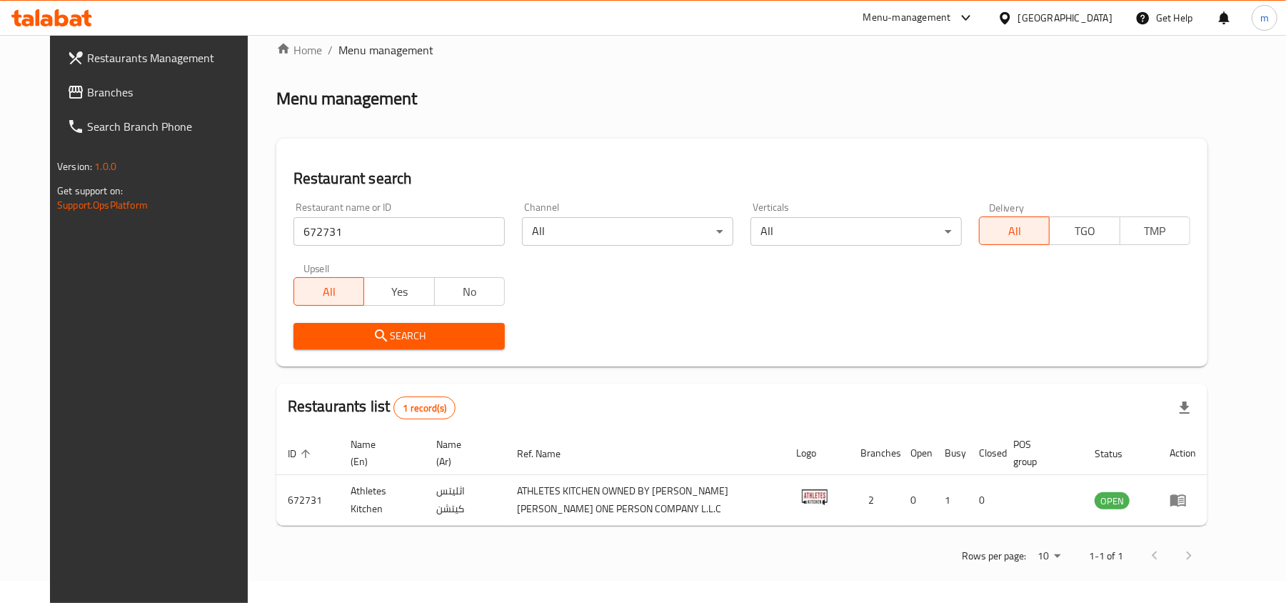 The height and width of the screenshot is (603, 1286). I want to click on table: enhanced table, so click(742, 478).